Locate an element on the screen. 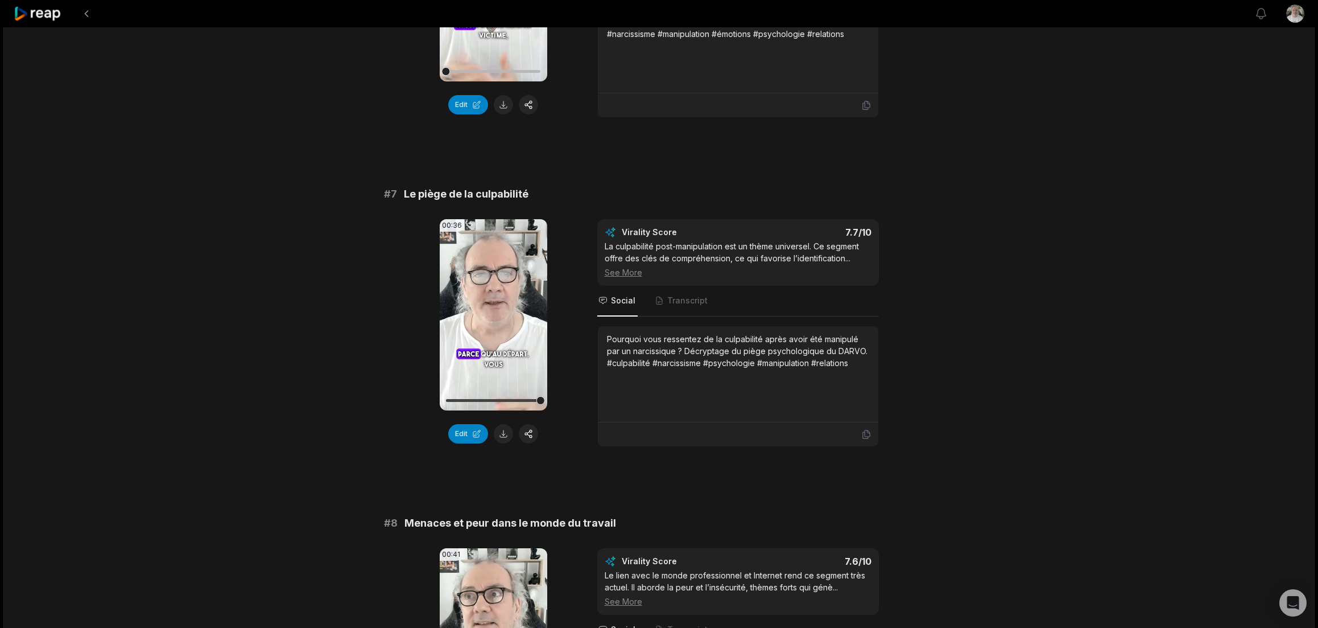 This screenshot has width=1318, height=628. span: # 8 is located at coordinates (391, 523).